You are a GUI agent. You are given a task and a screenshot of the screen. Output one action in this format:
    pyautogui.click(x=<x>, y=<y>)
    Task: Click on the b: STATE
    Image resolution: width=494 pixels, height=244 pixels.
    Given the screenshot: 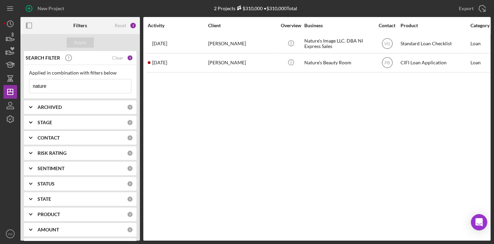 What is the action you would take?
    pyautogui.click(x=44, y=199)
    